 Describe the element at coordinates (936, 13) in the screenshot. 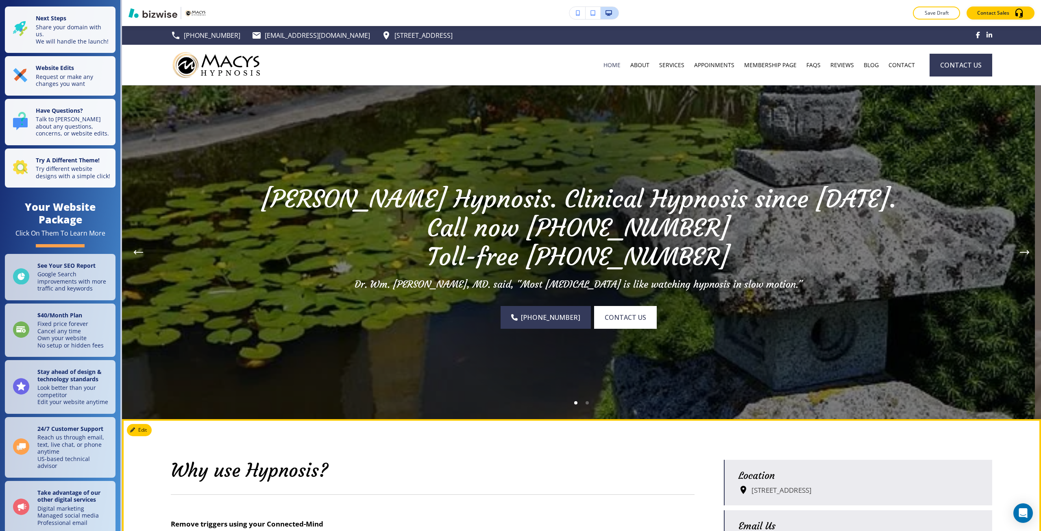

I see `button: Save Draft` at that location.